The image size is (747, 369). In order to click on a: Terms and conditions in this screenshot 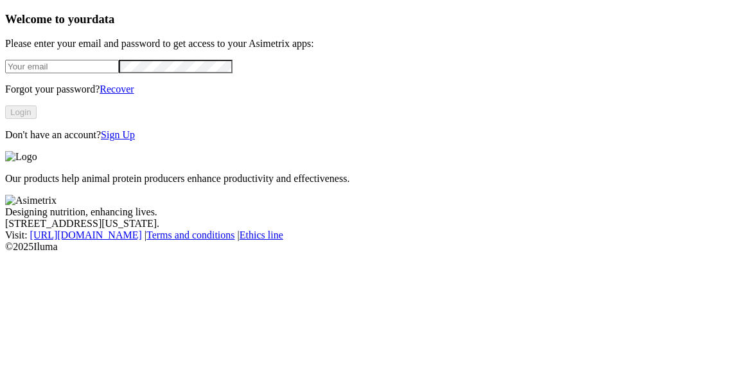, I will do `click(191, 235)`.